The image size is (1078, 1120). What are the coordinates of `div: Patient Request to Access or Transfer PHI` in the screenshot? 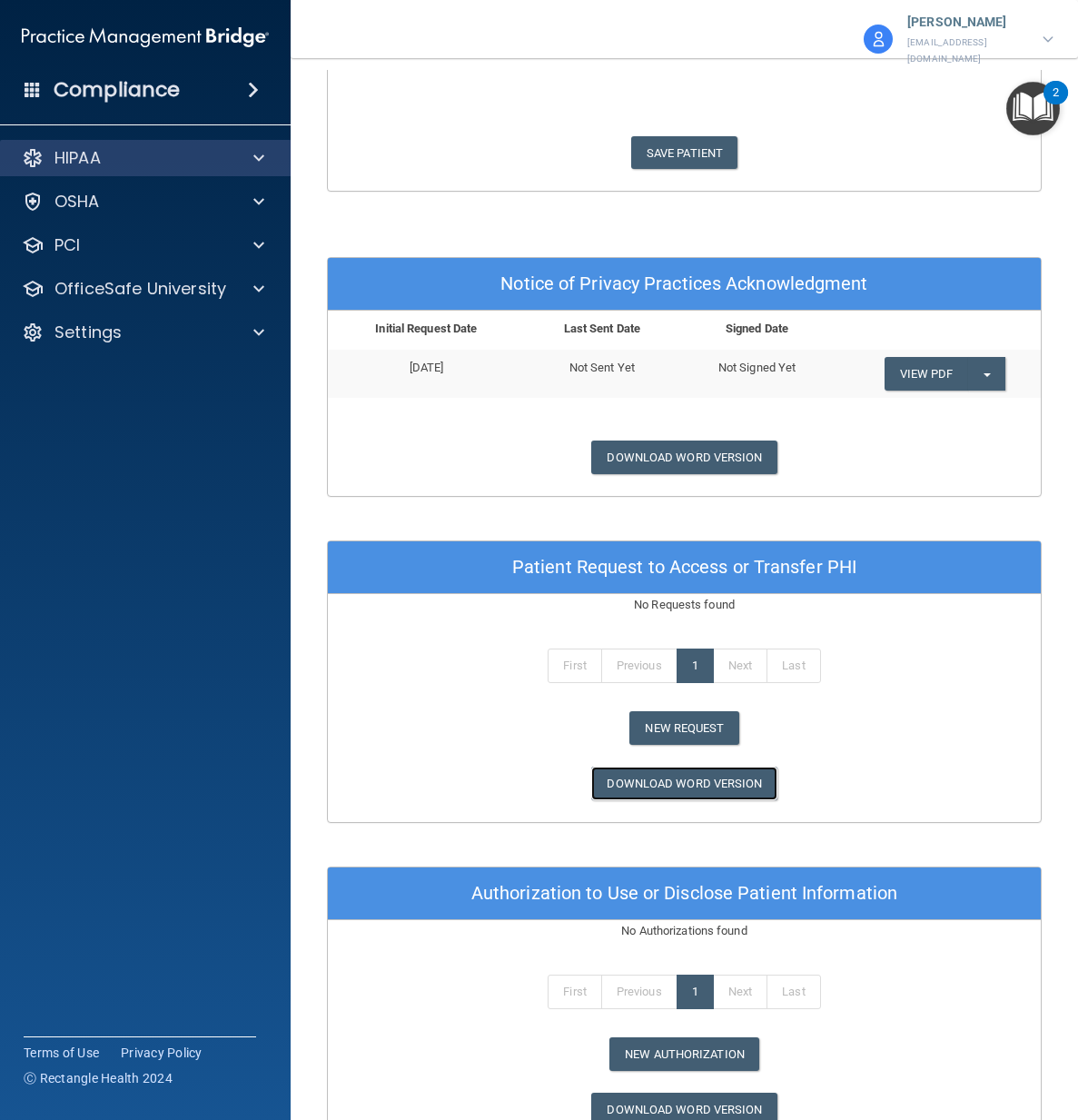 It's located at (684, 567).